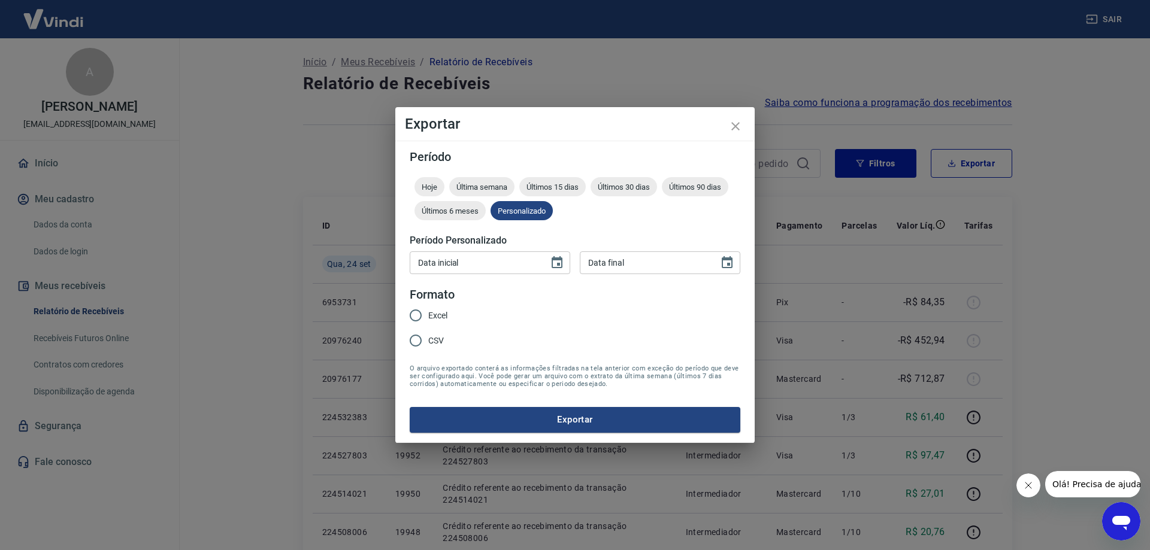 This screenshot has height=550, width=1150. What do you see at coordinates (552, 187) in the screenshot?
I see `div: Últimos 15 dias` at bounding box center [552, 187].